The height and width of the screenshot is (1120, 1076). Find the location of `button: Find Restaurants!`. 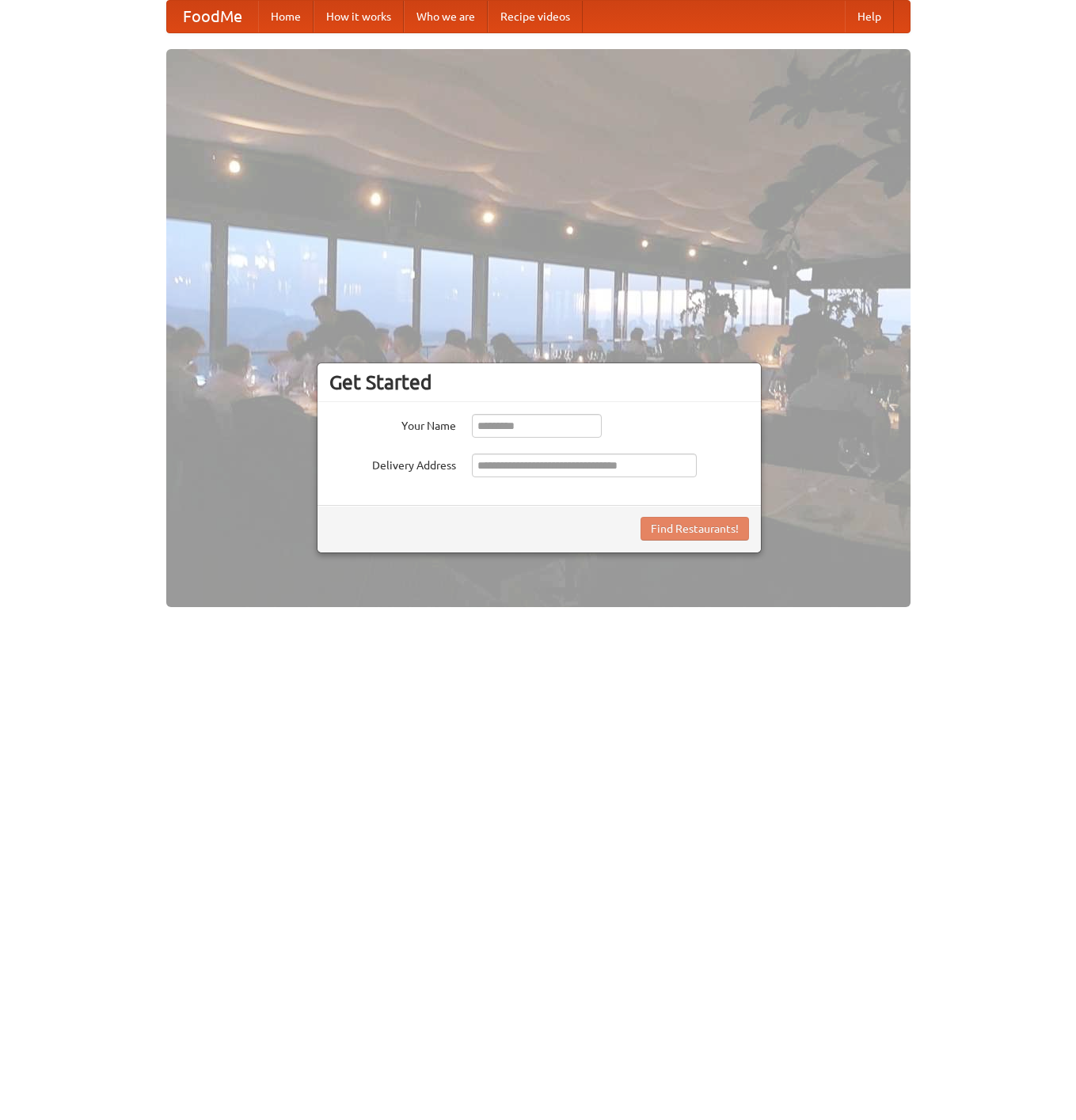

button: Find Restaurants! is located at coordinates (694, 529).